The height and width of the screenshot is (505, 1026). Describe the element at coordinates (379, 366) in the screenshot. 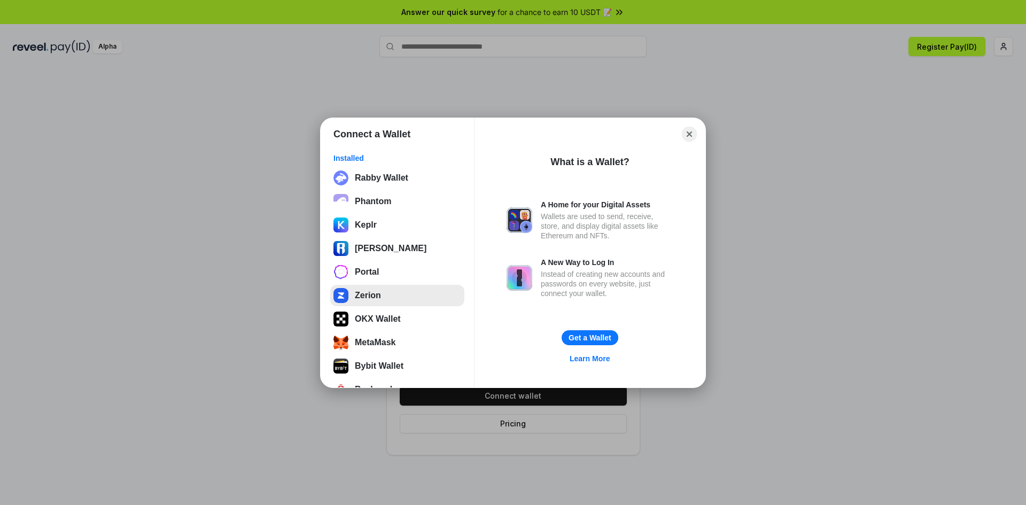

I see `div: Bybit Wallet` at that location.